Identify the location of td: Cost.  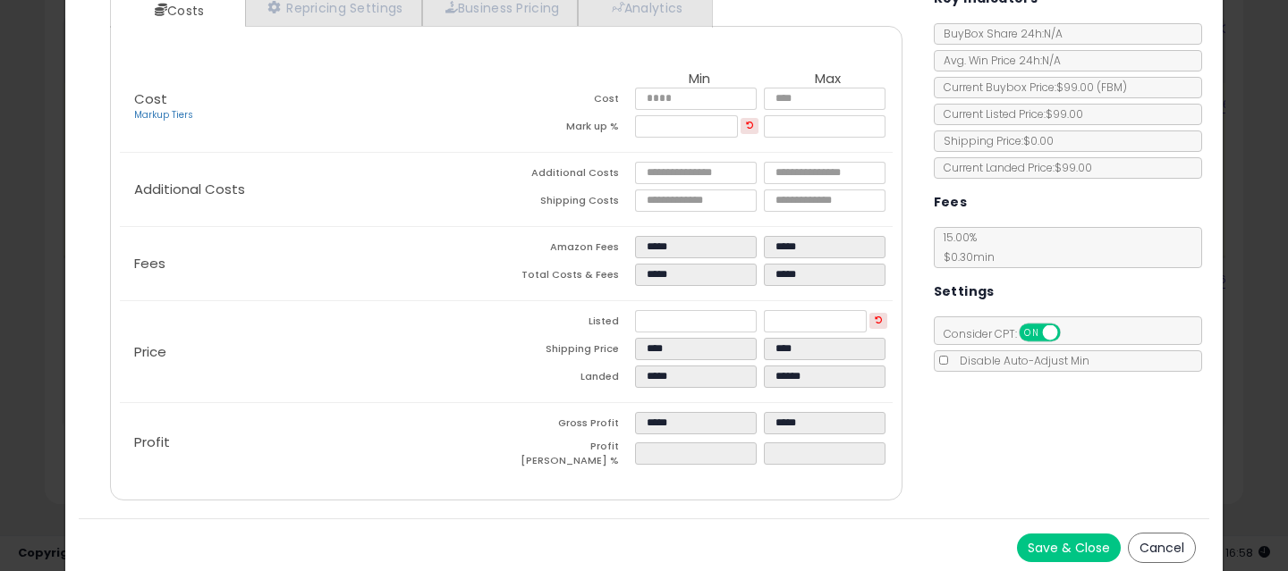
(570, 101).